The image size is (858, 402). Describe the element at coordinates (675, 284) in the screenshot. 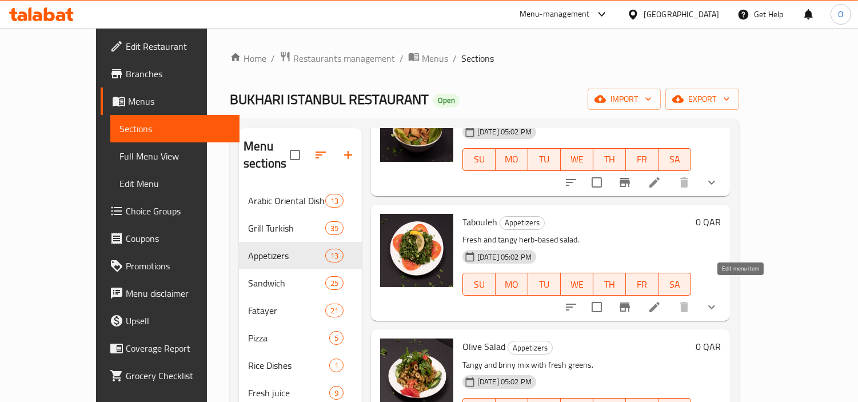

I see `span: SA` at that location.